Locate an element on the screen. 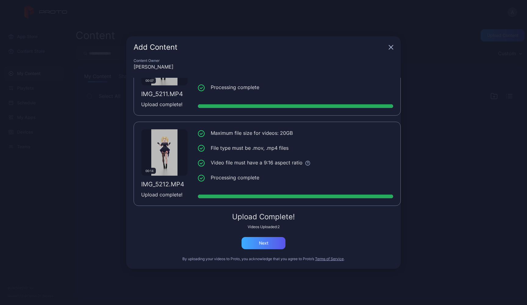 The height and width of the screenshot is (305, 527). div: 00:07 is located at coordinates (150, 81).